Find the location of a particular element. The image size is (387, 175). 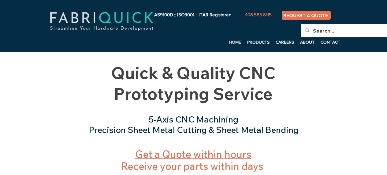

p: PRODUCTS is located at coordinates (258, 42).